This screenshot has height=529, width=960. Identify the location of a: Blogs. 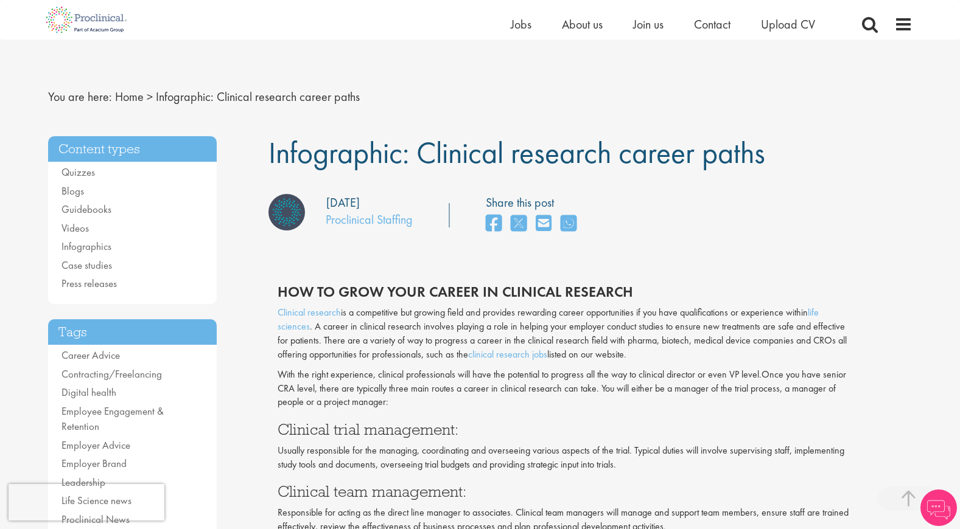
(72, 191).